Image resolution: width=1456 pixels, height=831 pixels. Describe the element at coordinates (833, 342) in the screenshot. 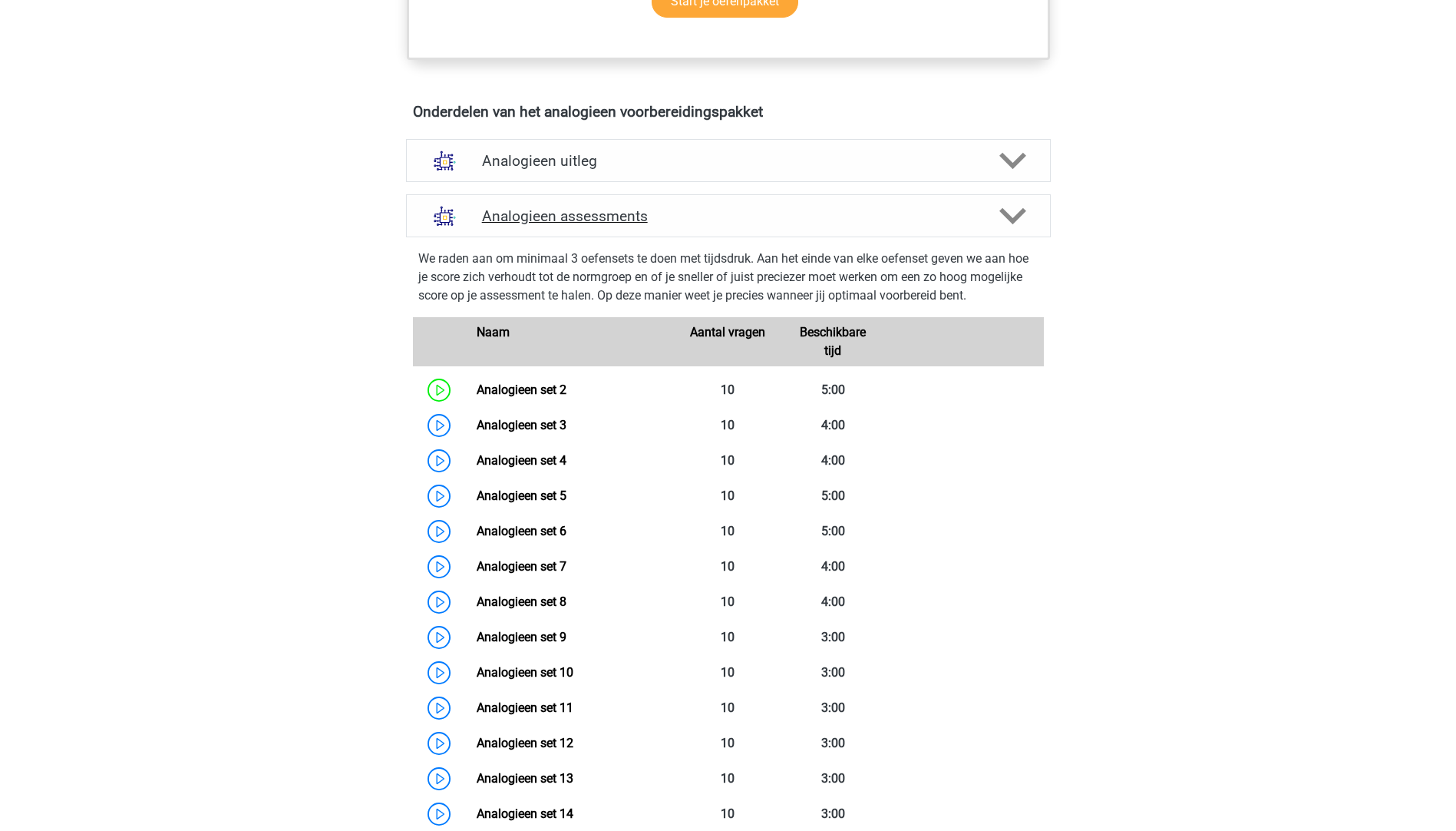

I see `div: Beschikbare tijd` at that location.